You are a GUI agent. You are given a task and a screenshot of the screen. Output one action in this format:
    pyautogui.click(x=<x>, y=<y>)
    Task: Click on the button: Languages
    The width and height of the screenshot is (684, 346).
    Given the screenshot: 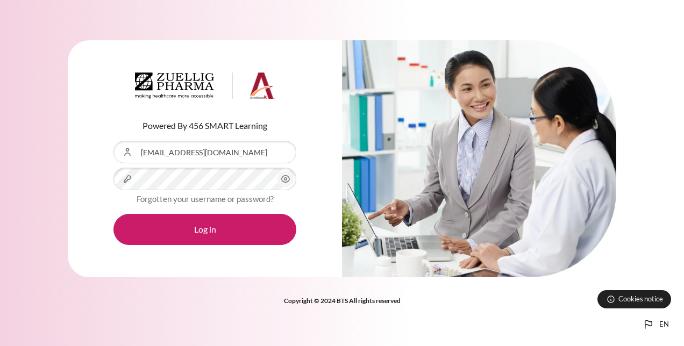 What is the action you would take?
    pyautogui.click(x=656, y=325)
    